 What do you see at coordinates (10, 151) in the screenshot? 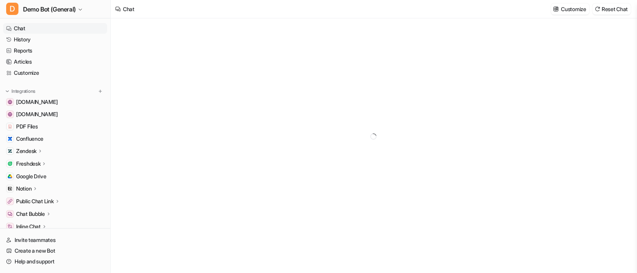
I see `img: Zendesk` at bounding box center [10, 151].